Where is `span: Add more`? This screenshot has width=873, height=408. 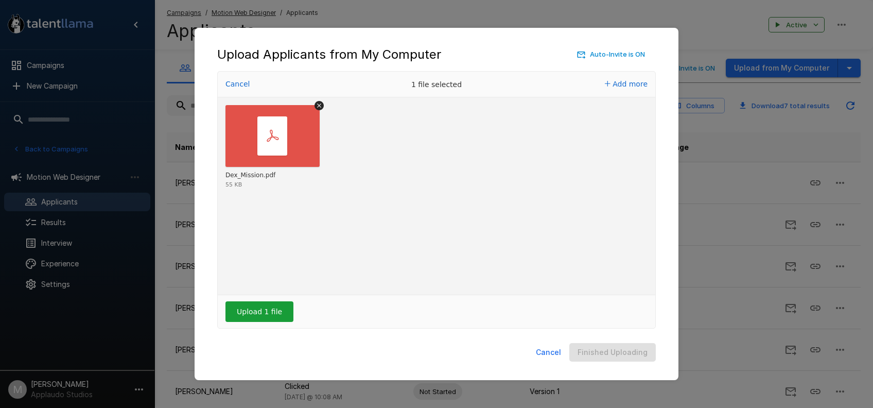 span: Add more is located at coordinates (630, 84).